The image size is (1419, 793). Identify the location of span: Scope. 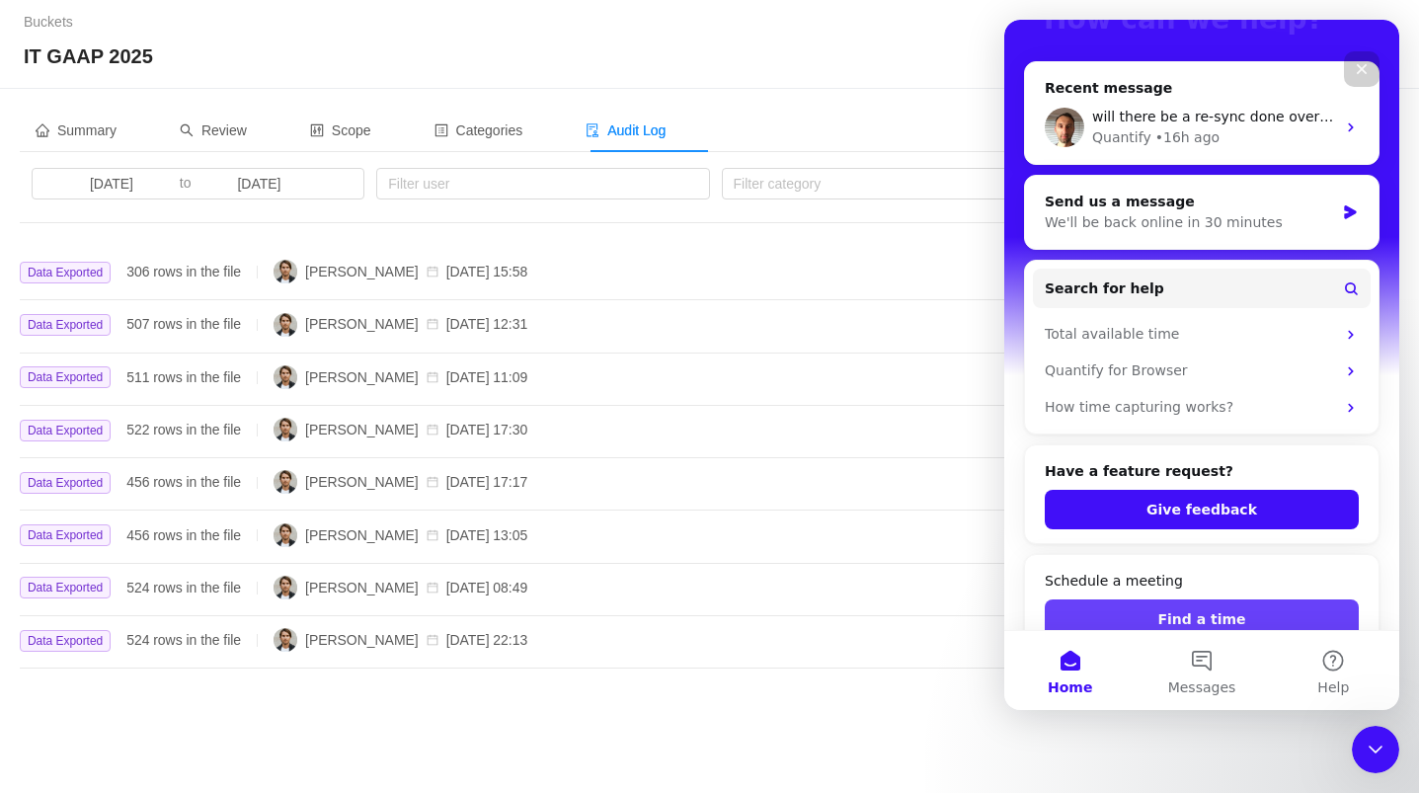
(341, 130).